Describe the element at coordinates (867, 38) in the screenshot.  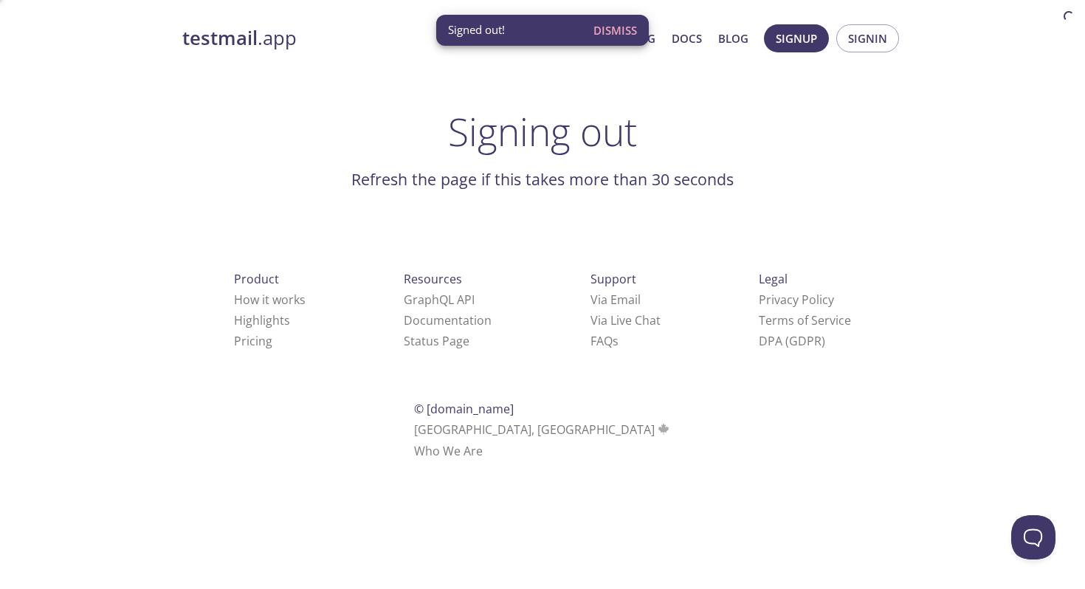
I see `span: Signin` at that location.